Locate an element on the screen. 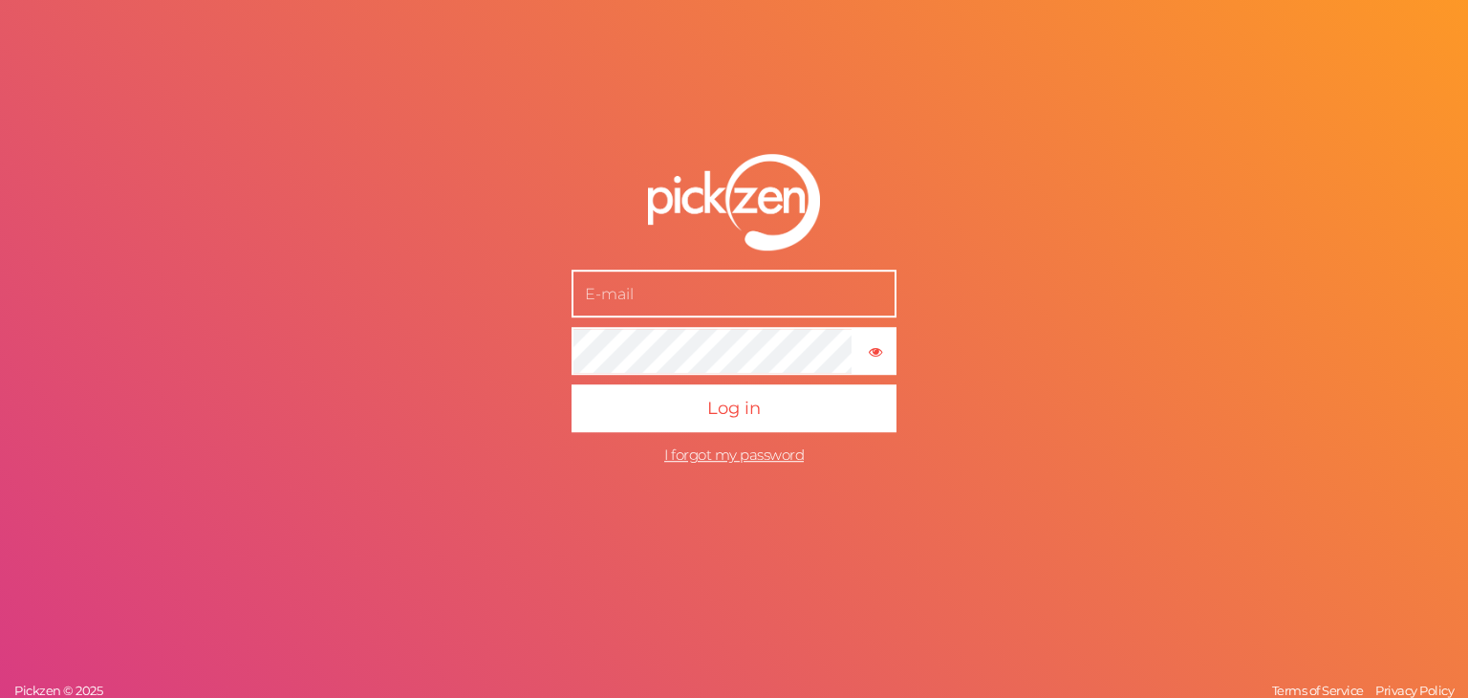 Image resolution: width=1468 pixels, height=698 pixels. a: I forgot my password is located at coordinates (734, 455).